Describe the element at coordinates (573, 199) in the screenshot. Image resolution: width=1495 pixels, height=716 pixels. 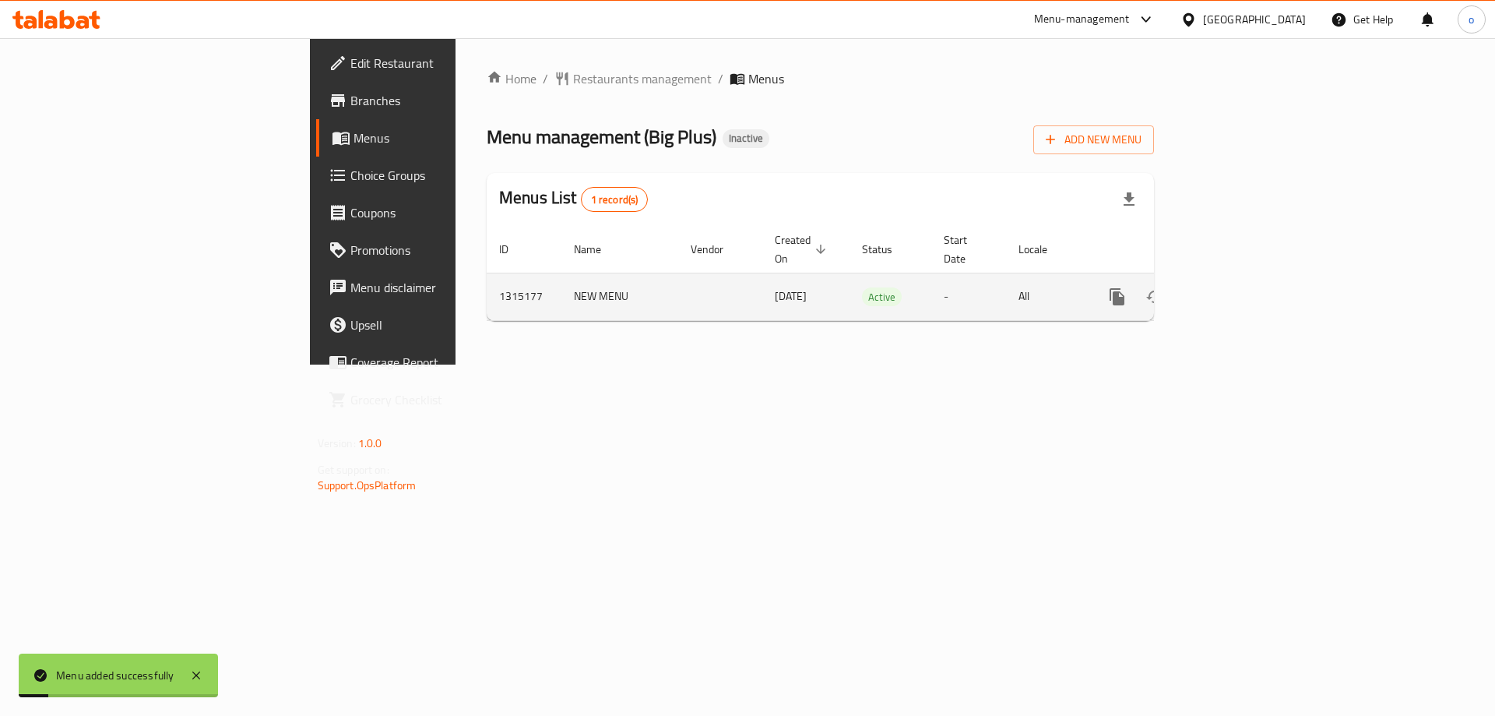
I see `h2: Menus List` at that location.